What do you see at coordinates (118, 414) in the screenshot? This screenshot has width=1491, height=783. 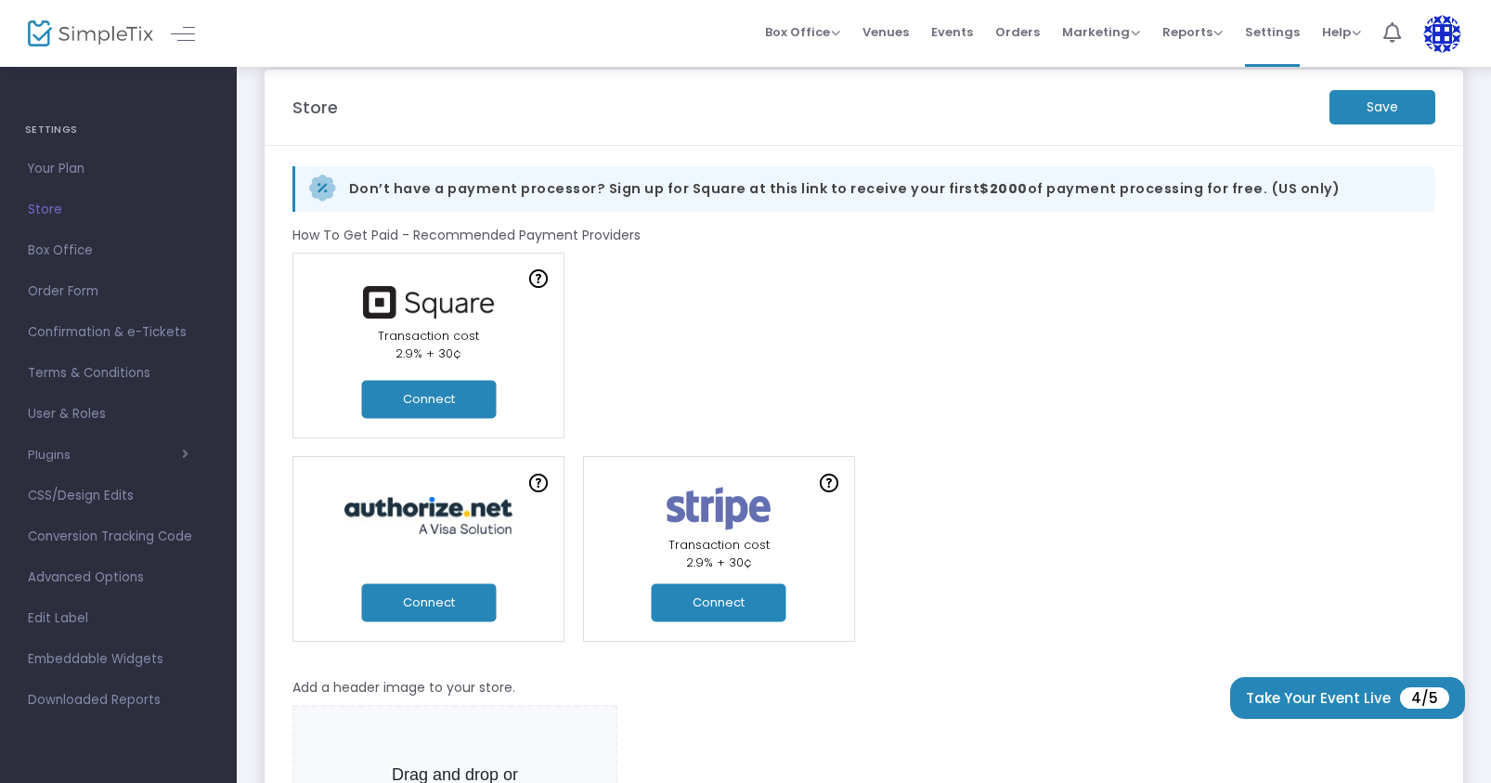 I see `span: User & Roles` at bounding box center [118, 414].